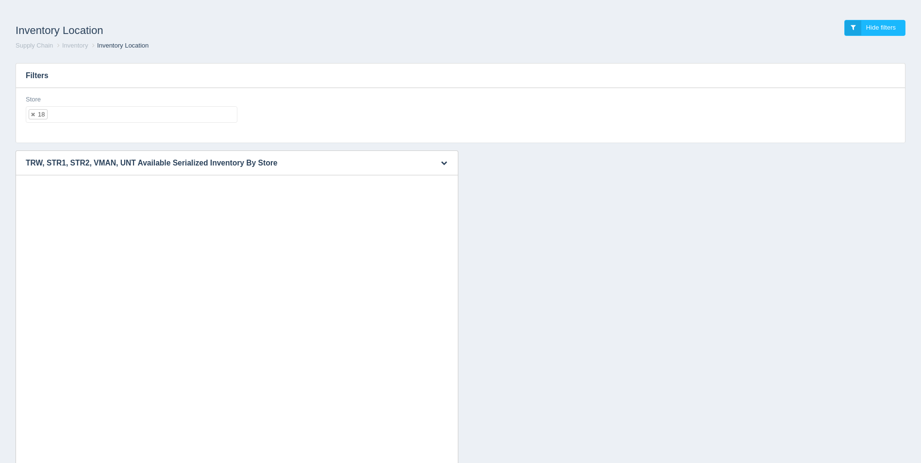 The height and width of the screenshot is (463, 921). What do you see at coordinates (75, 45) in the screenshot?
I see `a: Inventory` at bounding box center [75, 45].